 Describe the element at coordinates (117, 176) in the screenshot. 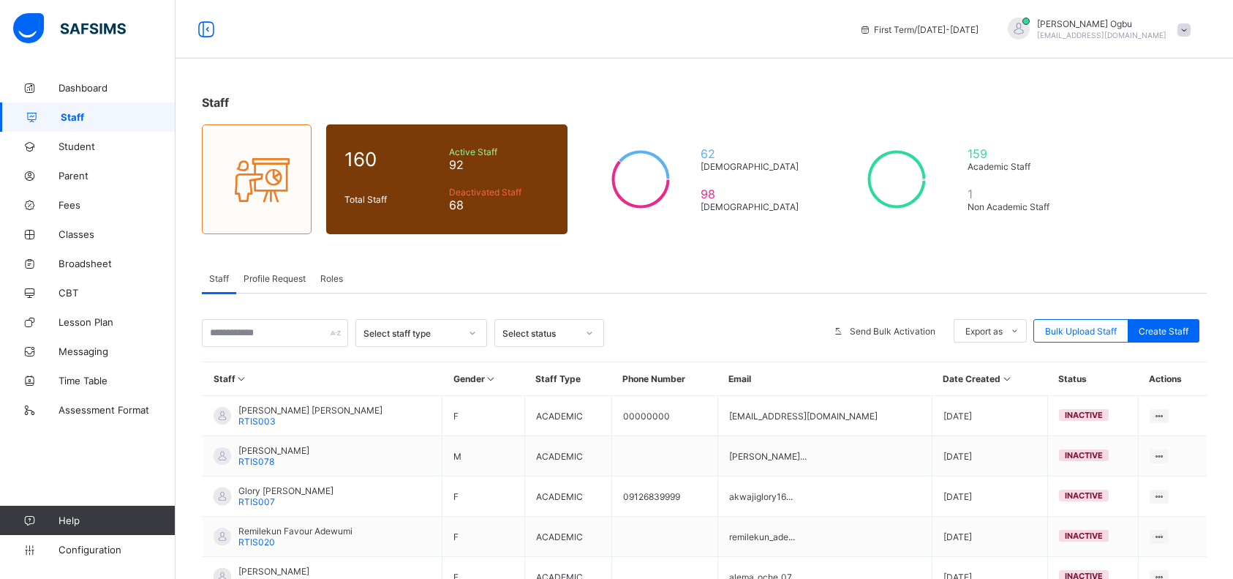

I see `span: Parent` at that location.